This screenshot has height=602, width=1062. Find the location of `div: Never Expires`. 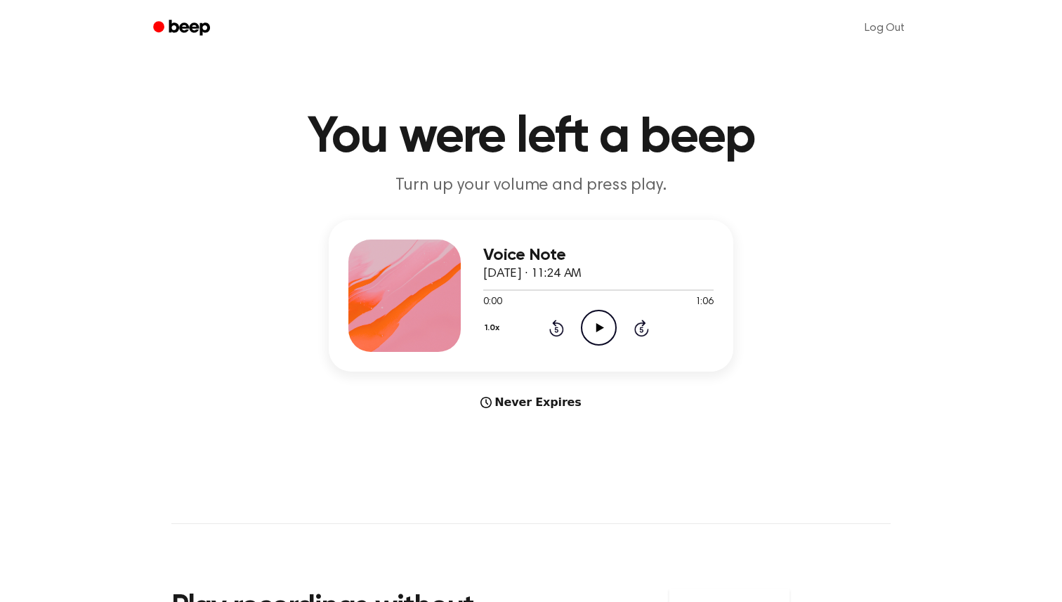

div: Never Expires is located at coordinates (531, 403).